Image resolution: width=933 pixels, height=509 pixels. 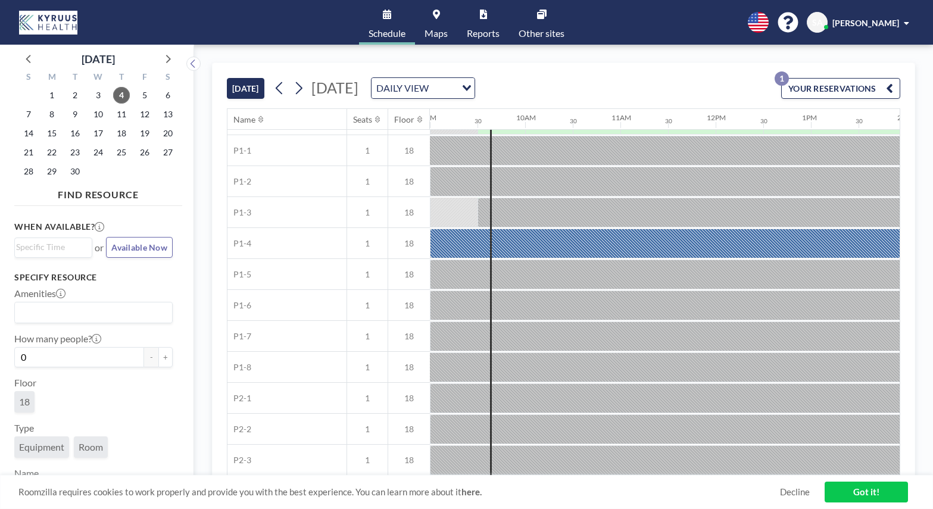 I want to click on span: P2-2, so click(x=239, y=430).